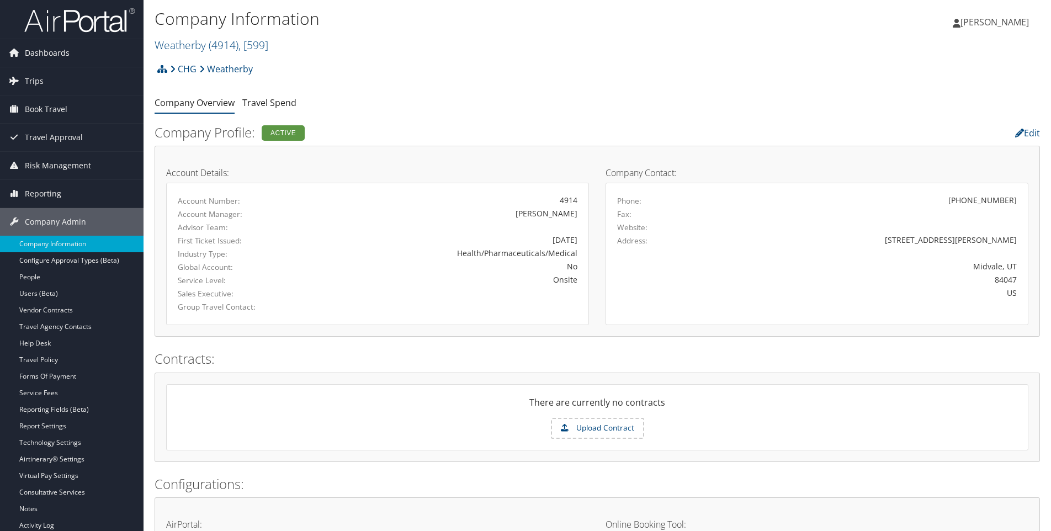 This screenshot has height=531, width=1051. What do you see at coordinates (238, 307) in the screenshot?
I see `label: Group Travel Contact:` at bounding box center [238, 307].